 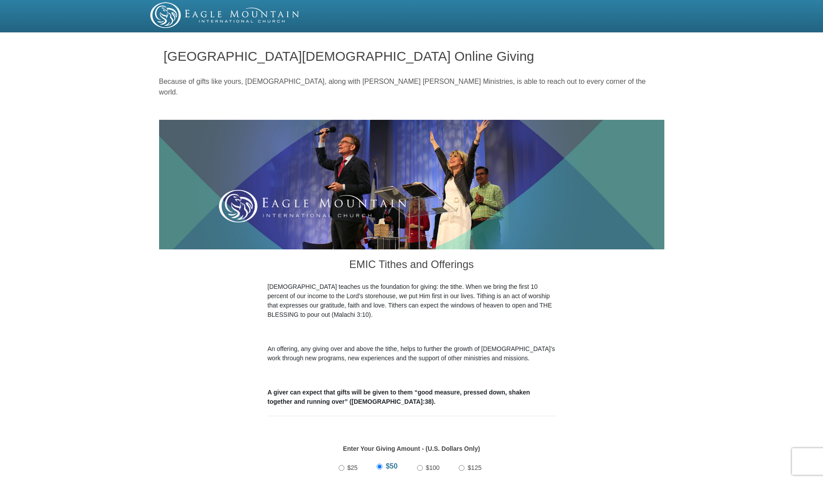 I want to click on b: A giver can expect that gifts will be given to them “good measure, pressed down, shaken together ..., so click(x=399, y=396).